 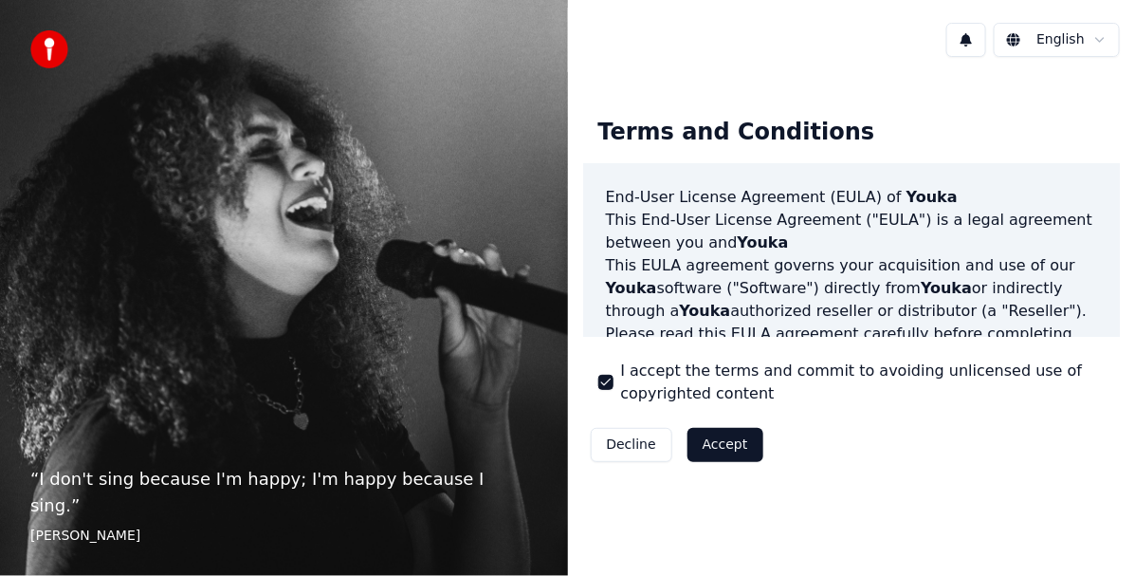 I want to click on p: Please read this EULA agreement carefully before completing the installation process and using th..., so click(x=852, y=368).